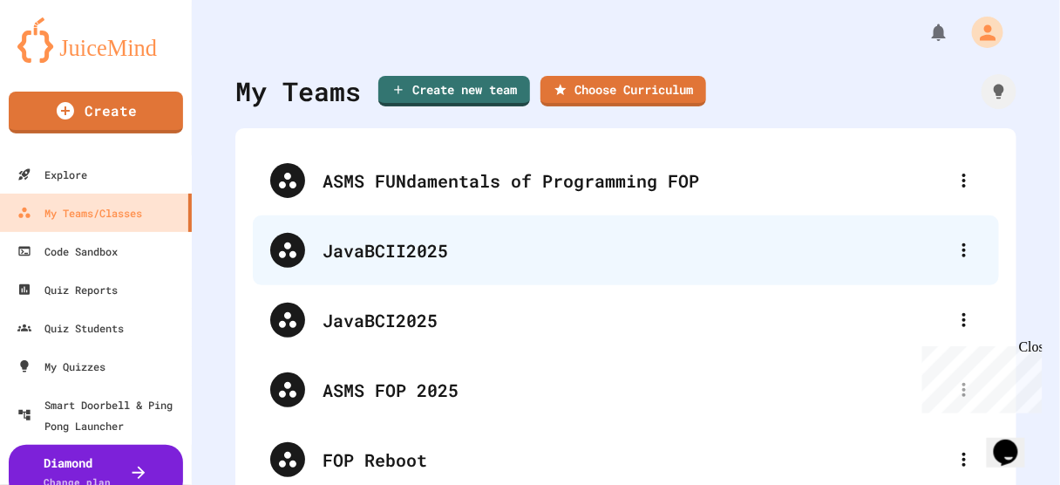 Image resolution: width=1060 pixels, height=485 pixels. Describe the element at coordinates (981, 32) in the screenshot. I see `div: My Account` at that location.